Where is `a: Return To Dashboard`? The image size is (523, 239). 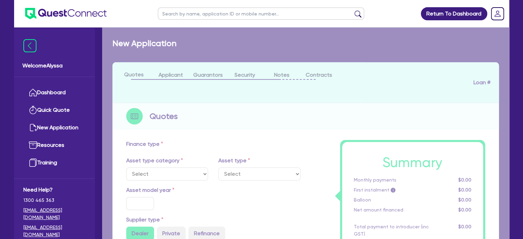 a: Return To Dashboard is located at coordinates (454, 14).